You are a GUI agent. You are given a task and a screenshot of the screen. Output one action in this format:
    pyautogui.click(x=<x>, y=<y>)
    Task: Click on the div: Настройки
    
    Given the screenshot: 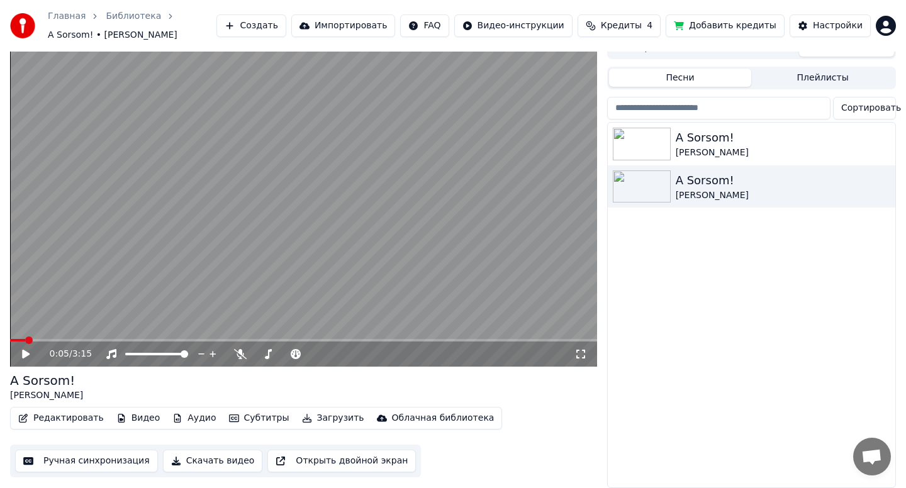 What is the action you would take?
    pyautogui.click(x=837, y=26)
    